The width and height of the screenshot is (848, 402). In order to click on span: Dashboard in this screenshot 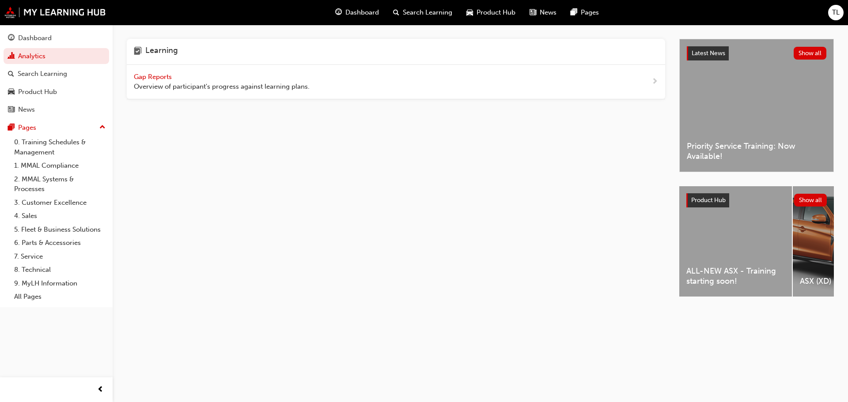, I will do `click(362, 12)`.